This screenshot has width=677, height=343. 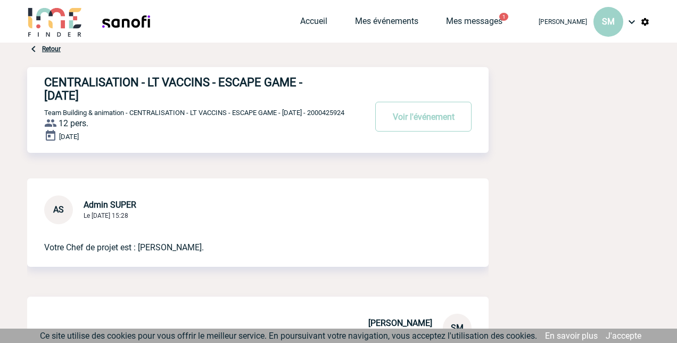 I want to click on a: Mes événements, so click(x=387, y=23).